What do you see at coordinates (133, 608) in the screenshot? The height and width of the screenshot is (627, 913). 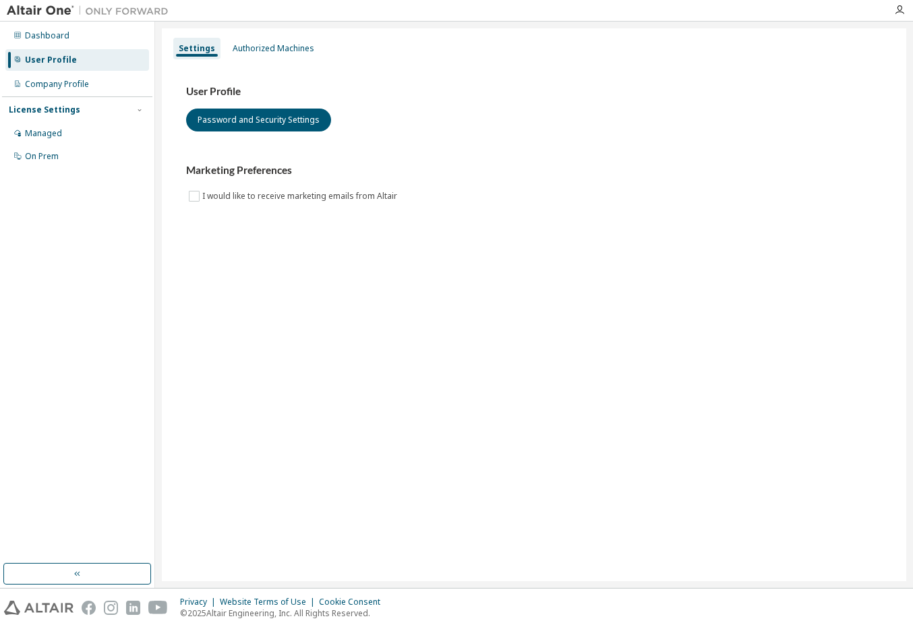 I see `img: linkedin.svg` at bounding box center [133, 608].